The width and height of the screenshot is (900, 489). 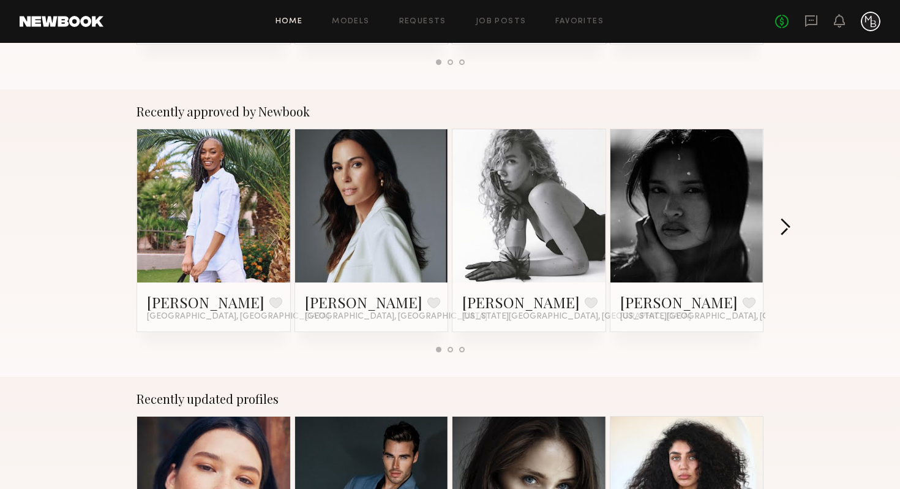 I want to click on a: Job Posts, so click(x=501, y=21).